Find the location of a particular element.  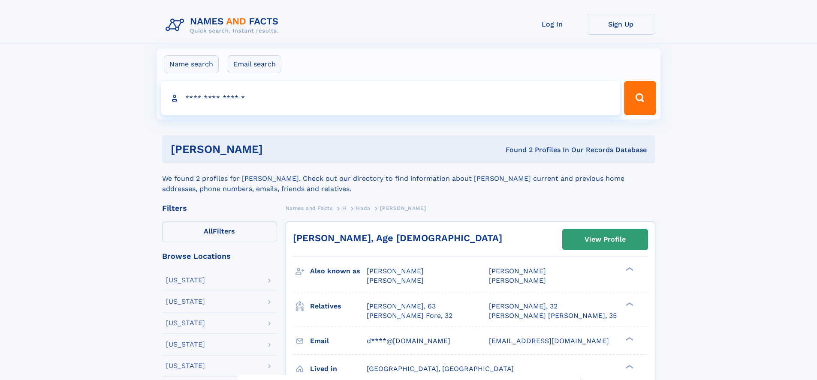

div: Filters is located at coordinates (219, 208).